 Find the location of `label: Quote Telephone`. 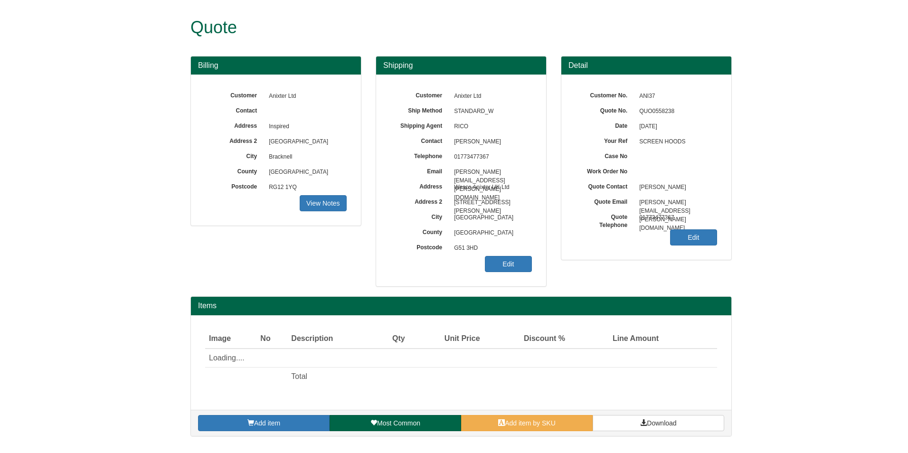

label: Quote Telephone is located at coordinates (605, 220).